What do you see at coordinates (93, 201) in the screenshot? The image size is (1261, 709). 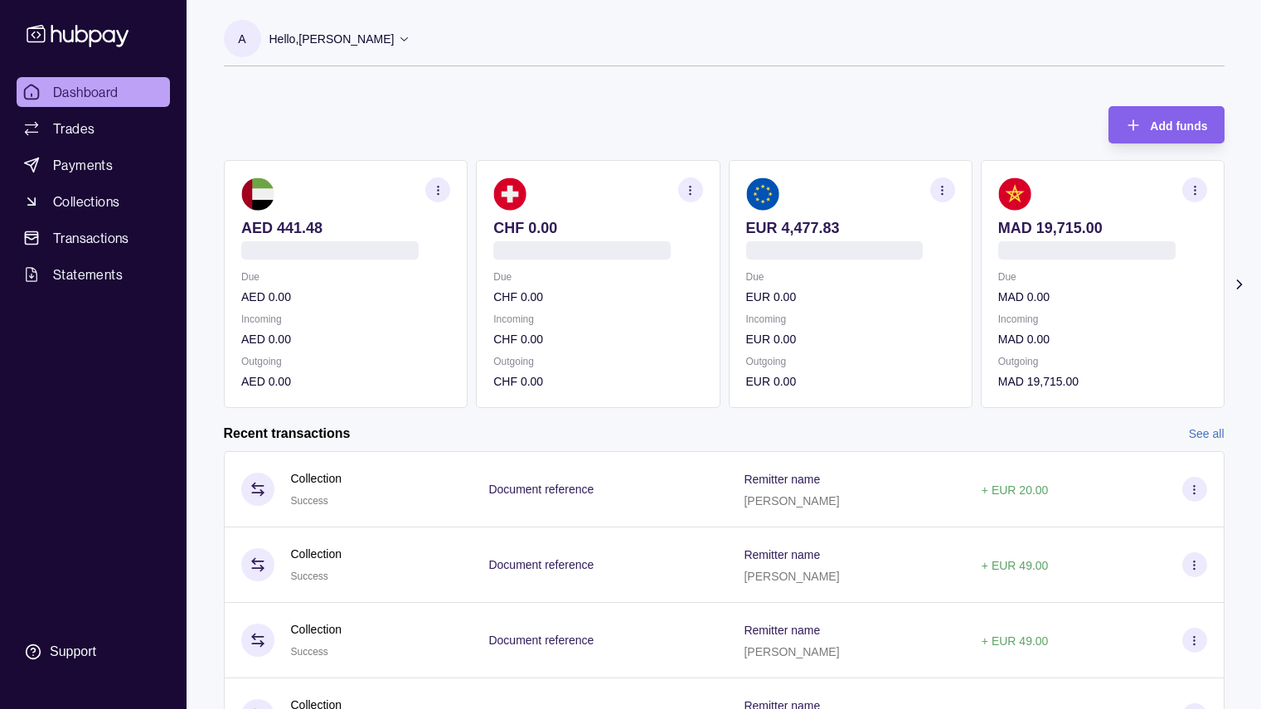 I see `a: Collections` at bounding box center [93, 201].